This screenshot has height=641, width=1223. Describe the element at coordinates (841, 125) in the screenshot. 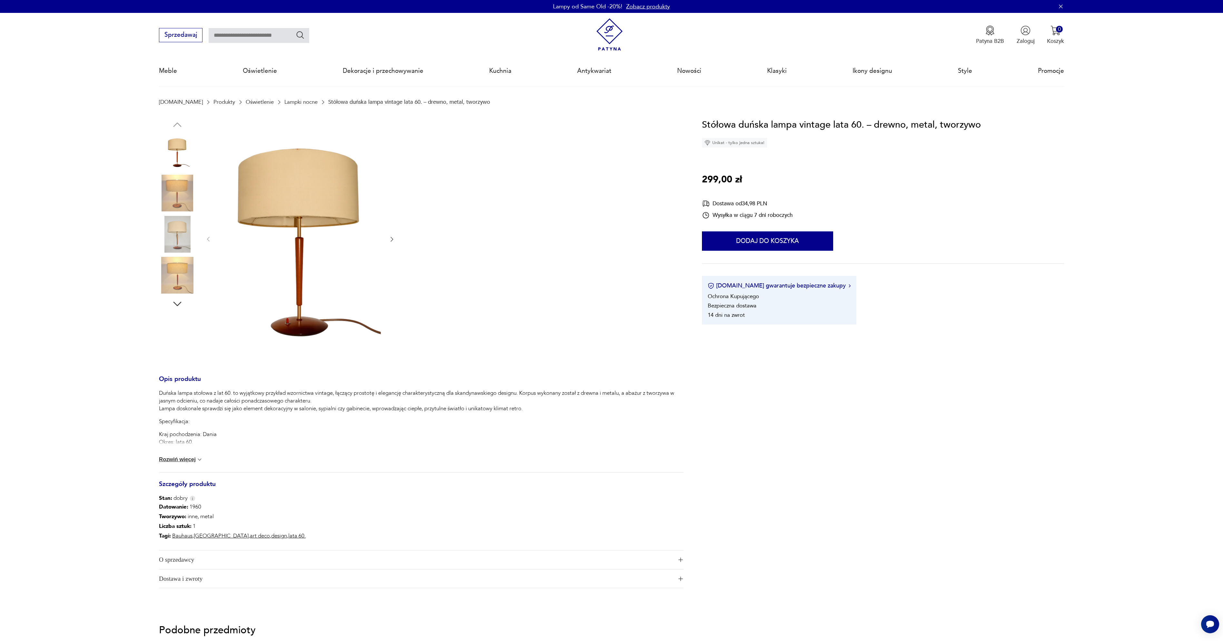

I see `h1: Stółowa duńska lampa vintage lata 60. – drewno, metal, tworzywo` at that location.